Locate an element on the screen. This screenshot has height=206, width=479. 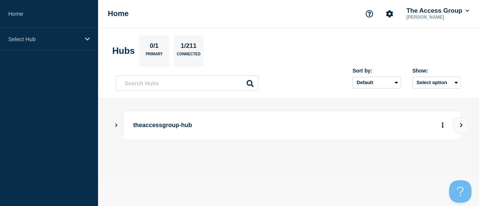
button: The Access Group is located at coordinates (438, 11).